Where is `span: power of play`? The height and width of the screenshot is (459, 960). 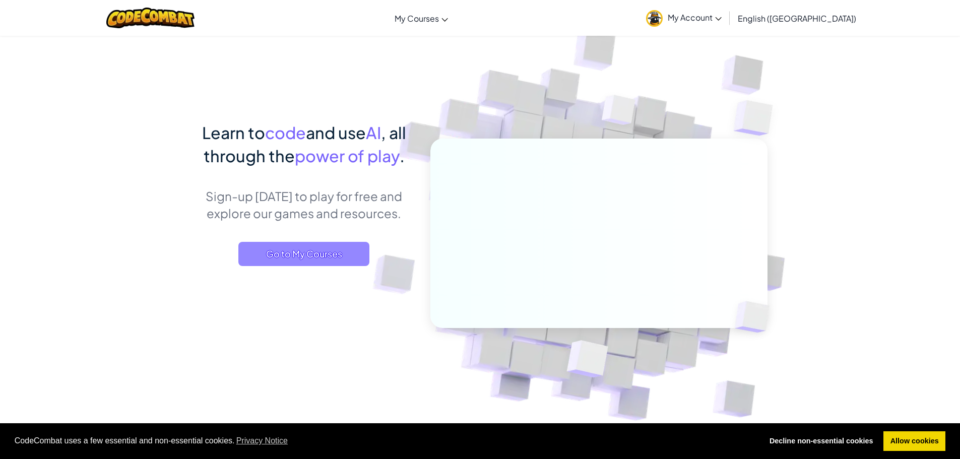 span: power of play is located at coordinates (347, 156).